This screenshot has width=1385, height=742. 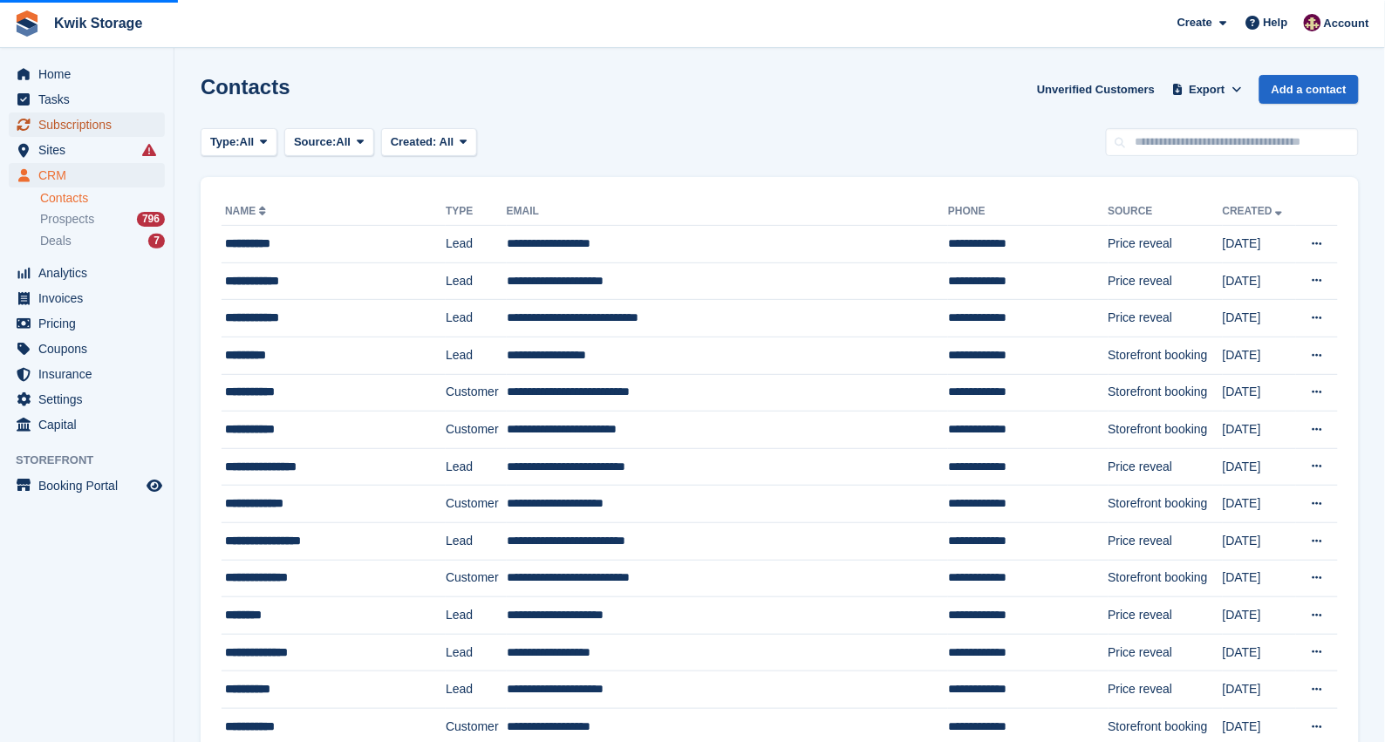 I want to click on span: Coupons, so click(x=91, y=349).